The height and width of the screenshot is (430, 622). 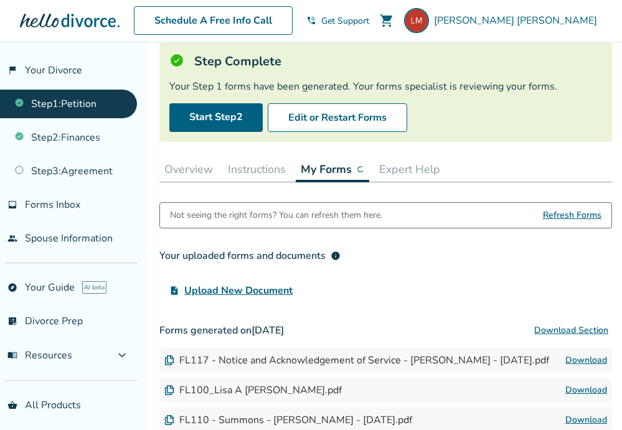 I want to click on span: Get Support, so click(x=345, y=21).